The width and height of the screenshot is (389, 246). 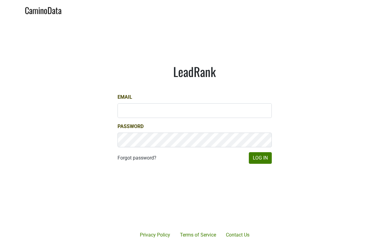 What do you see at coordinates (195, 72) in the screenshot?
I see `h1: LeadRank` at bounding box center [195, 72].